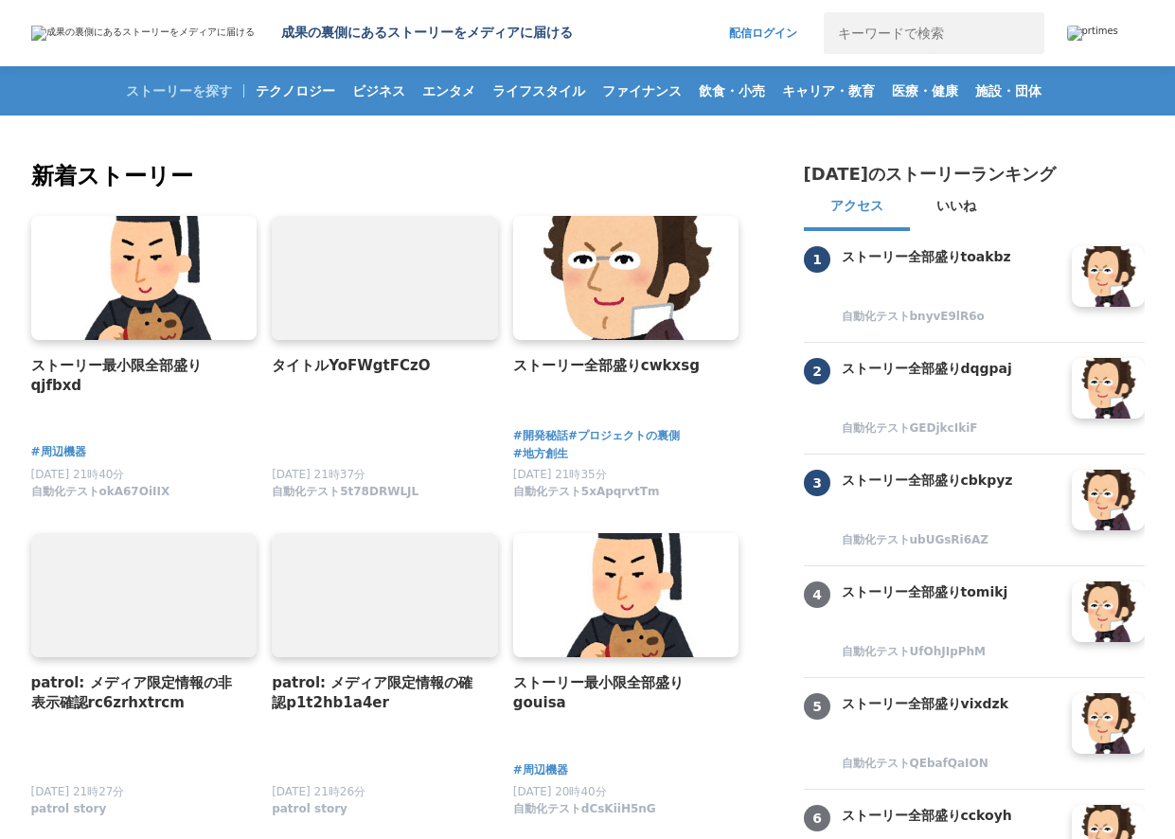  Describe the element at coordinates (586, 496) in the screenshot. I see `a: 自動化テスト5xApqrvtTm` at that location.